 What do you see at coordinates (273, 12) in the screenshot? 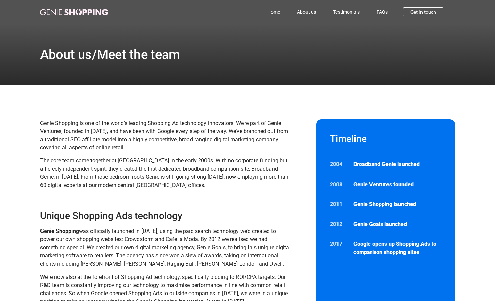
I see `a: Home` at bounding box center [273, 12].